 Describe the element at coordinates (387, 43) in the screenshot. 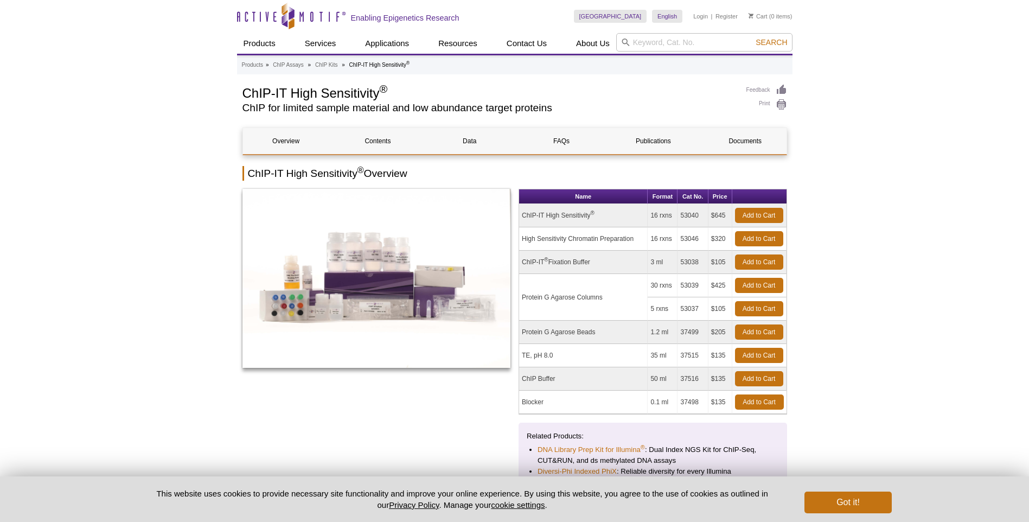

I see `a: Applications` at that location.